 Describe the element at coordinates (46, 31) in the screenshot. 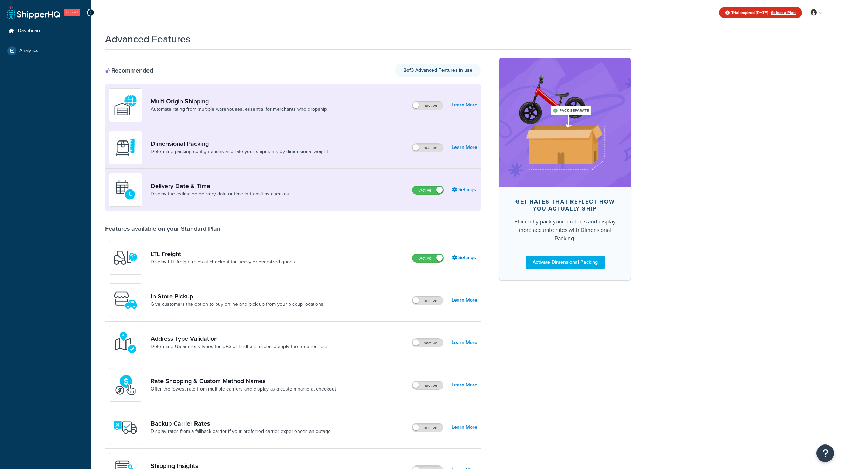

I see `li: Dashboard` at that location.